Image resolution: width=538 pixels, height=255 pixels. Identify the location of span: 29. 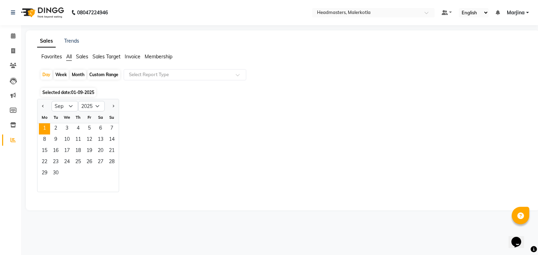
(44, 174).